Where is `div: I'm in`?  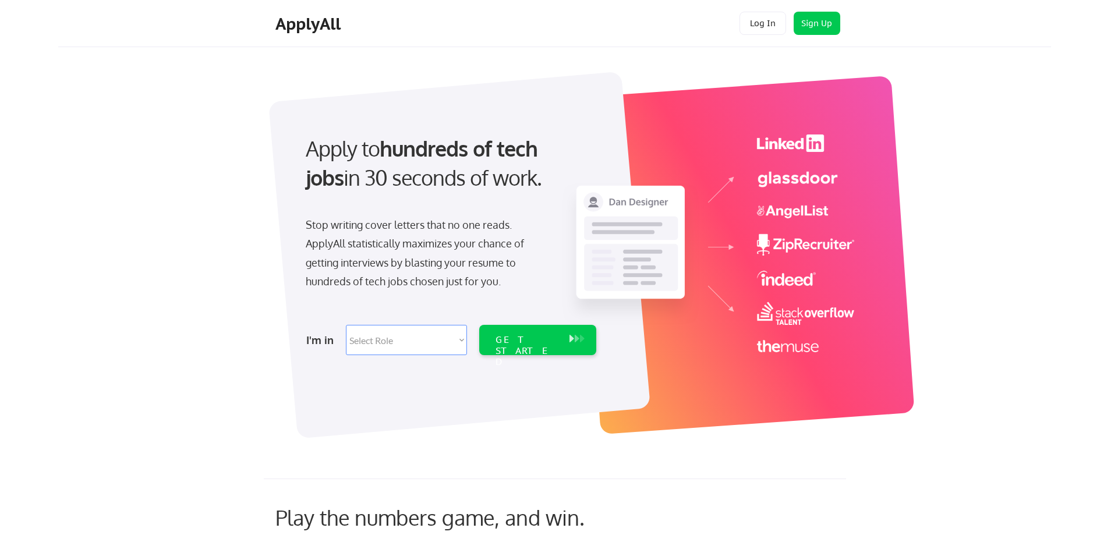
div: I'm in is located at coordinates (323, 340).